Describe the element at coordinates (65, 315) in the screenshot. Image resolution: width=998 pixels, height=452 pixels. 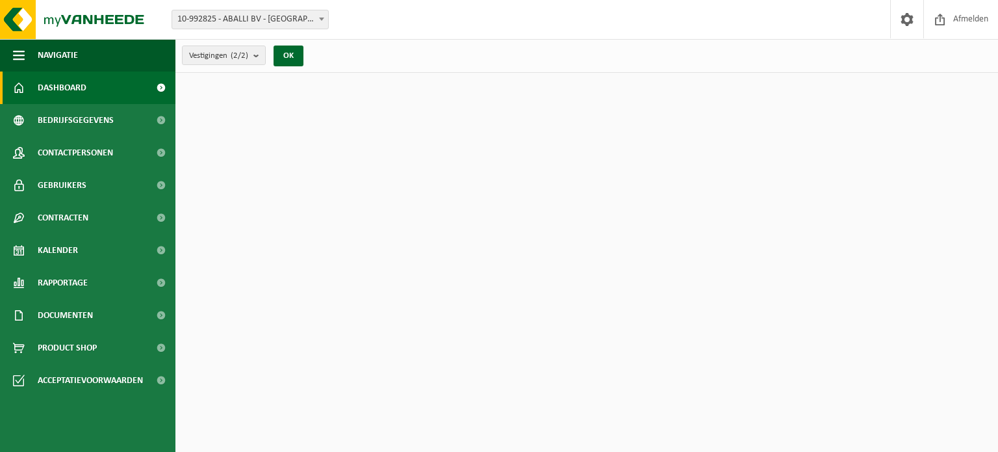
I see `span: Documenten` at that location.